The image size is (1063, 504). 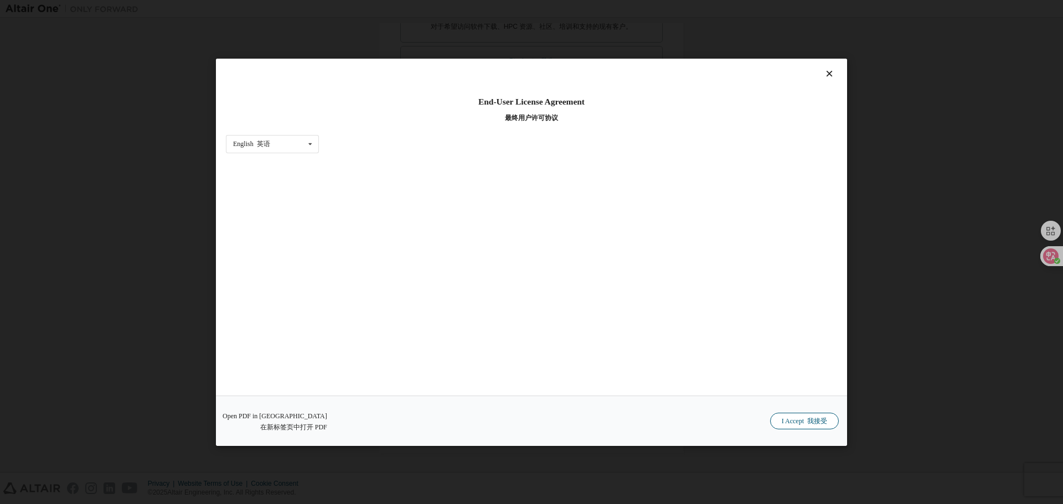 What do you see at coordinates (532, 112) in the screenshot?
I see `div: End-User License Agreement` at bounding box center [532, 112].